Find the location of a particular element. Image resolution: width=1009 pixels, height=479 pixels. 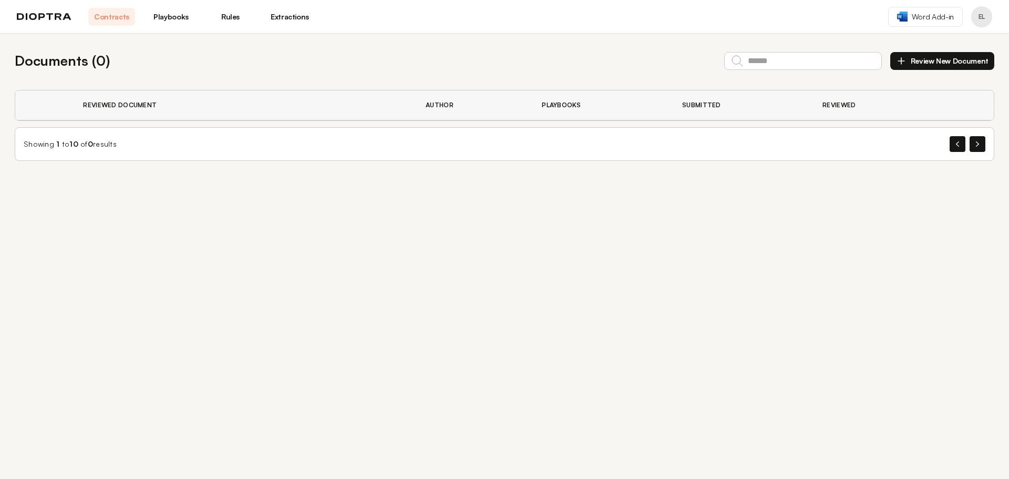

a: Word Add-in is located at coordinates (925, 17).